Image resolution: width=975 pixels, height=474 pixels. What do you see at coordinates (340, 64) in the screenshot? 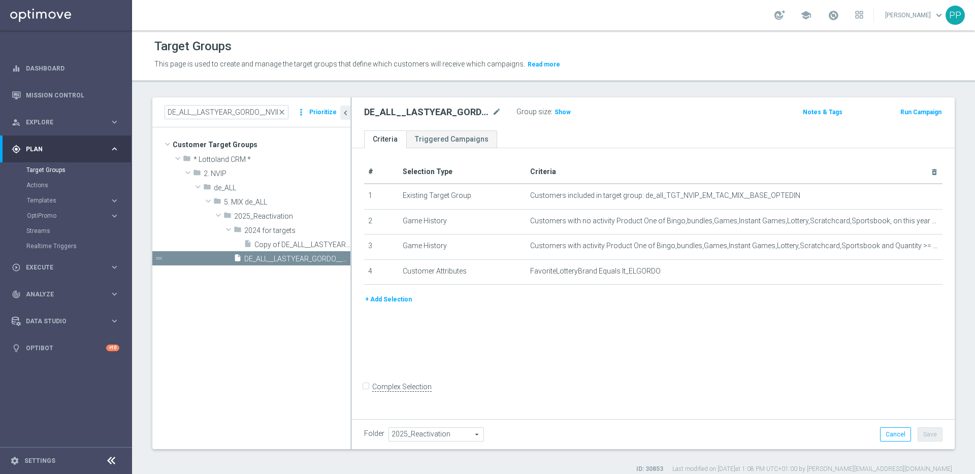
I see `span: This page is used to create and manage the target groups that define which customers will receive...` at bounding box center [340, 64].